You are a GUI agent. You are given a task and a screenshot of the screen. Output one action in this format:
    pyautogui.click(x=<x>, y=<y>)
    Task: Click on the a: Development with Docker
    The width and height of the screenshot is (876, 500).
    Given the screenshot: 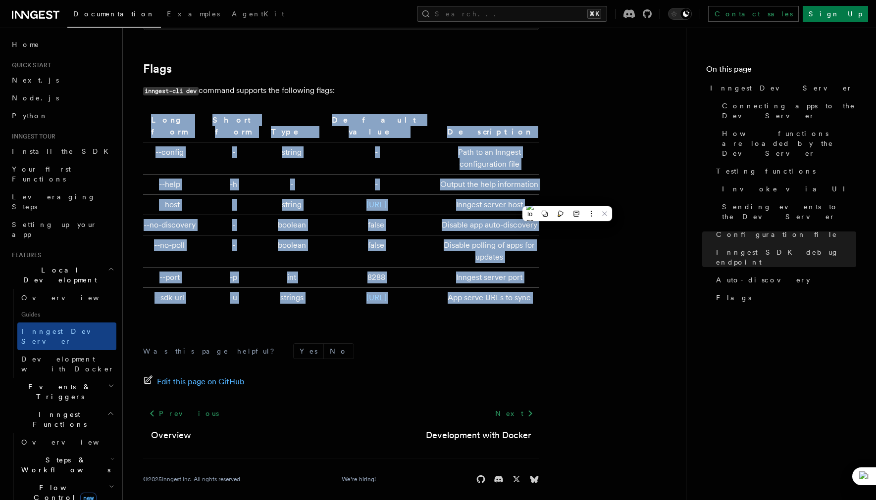 What is the action you would take?
    pyautogui.click(x=67, y=364)
    